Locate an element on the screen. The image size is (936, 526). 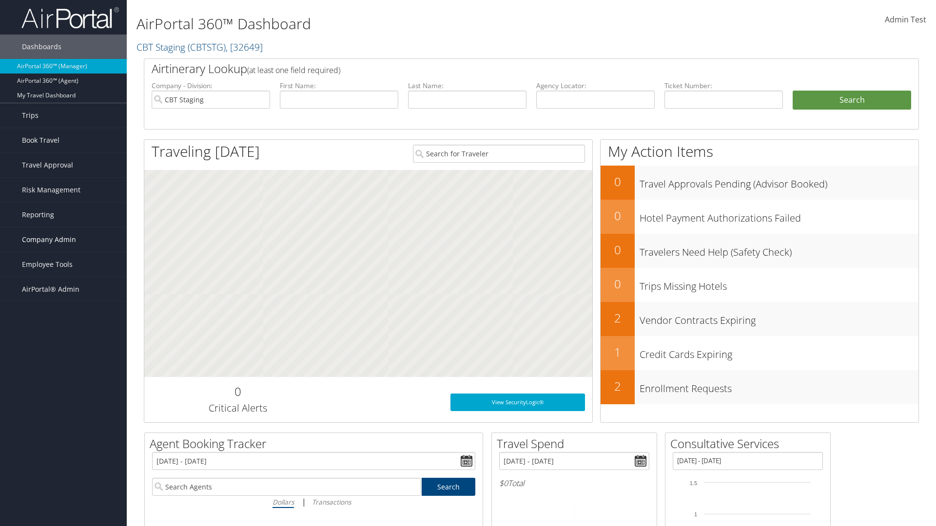
span: (at least one field required) is located at coordinates (293, 70).